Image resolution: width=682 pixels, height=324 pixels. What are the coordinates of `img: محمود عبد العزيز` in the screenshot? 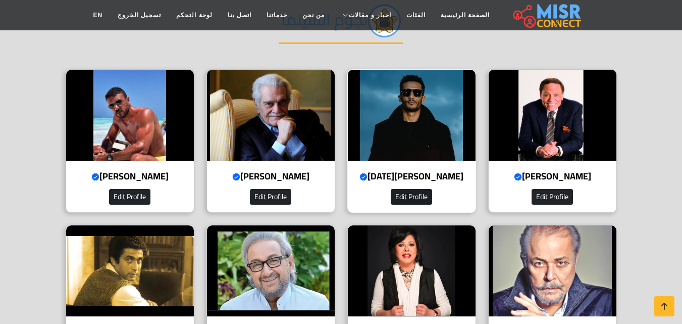 It's located at (552, 271).